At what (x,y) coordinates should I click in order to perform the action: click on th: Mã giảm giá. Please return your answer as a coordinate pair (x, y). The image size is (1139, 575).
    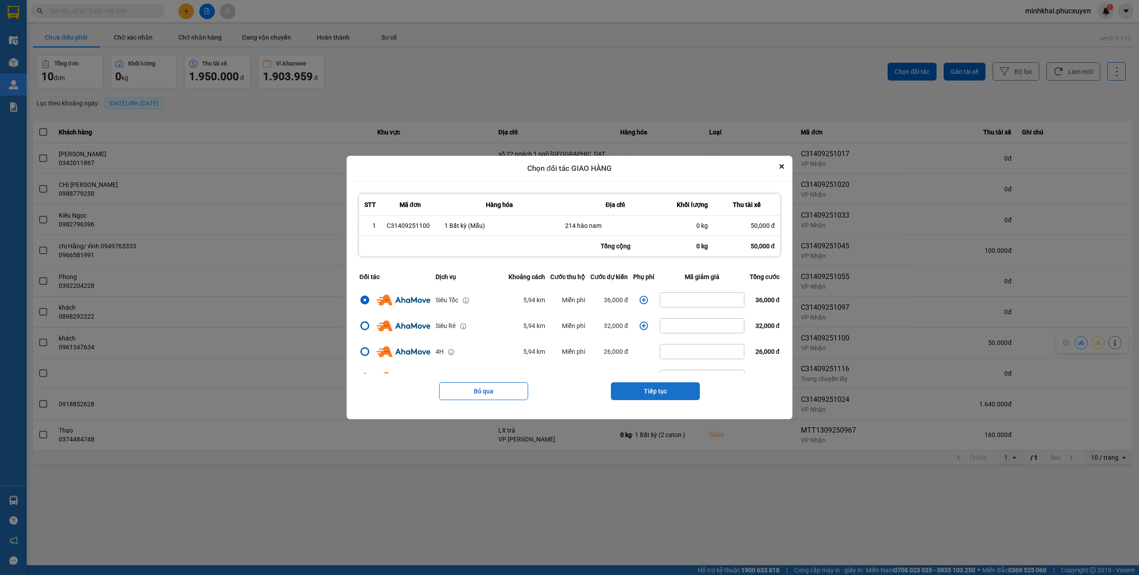
    Looking at the image, I should click on (702, 277).